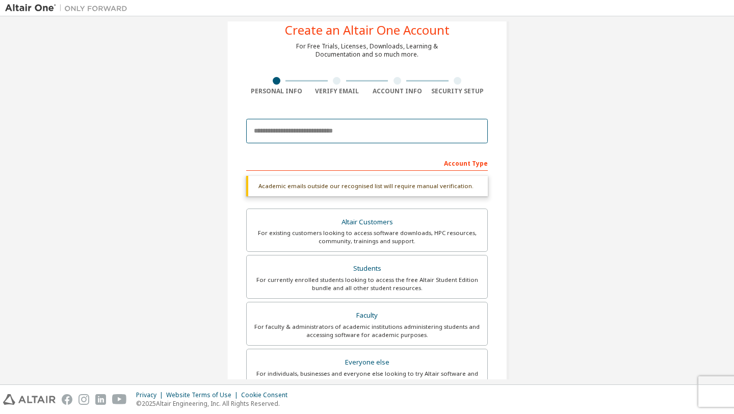 This screenshot has height=414, width=734. I want to click on img: facebook.svg, so click(67, 399).